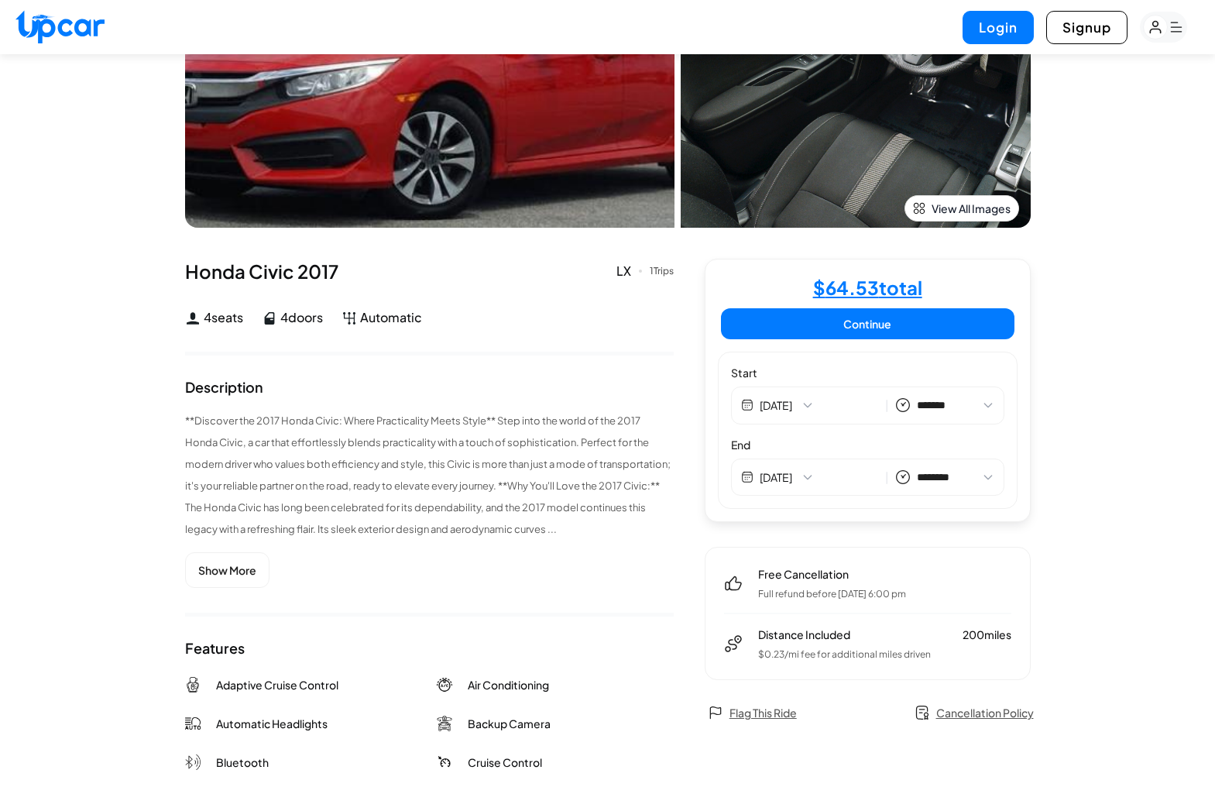 The width and height of the screenshot is (1215, 787). What do you see at coordinates (444, 723) in the screenshot?
I see `img: Backup Camera` at bounding box center [444, 723].